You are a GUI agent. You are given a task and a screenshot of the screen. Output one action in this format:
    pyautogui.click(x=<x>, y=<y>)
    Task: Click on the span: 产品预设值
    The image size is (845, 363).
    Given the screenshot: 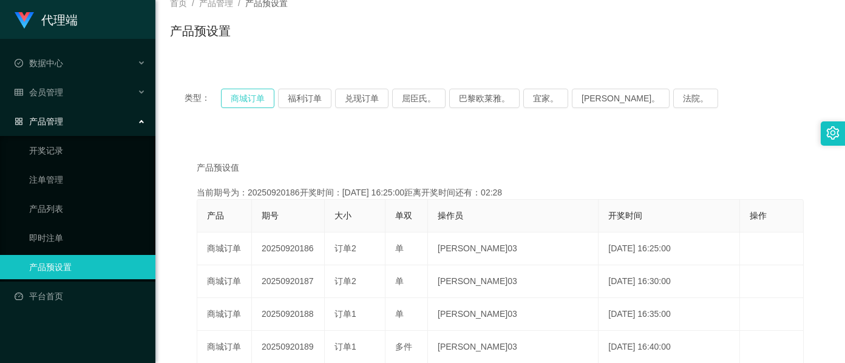 What is the action you would take?
    pyautogui.click(x=218, y=168)
    